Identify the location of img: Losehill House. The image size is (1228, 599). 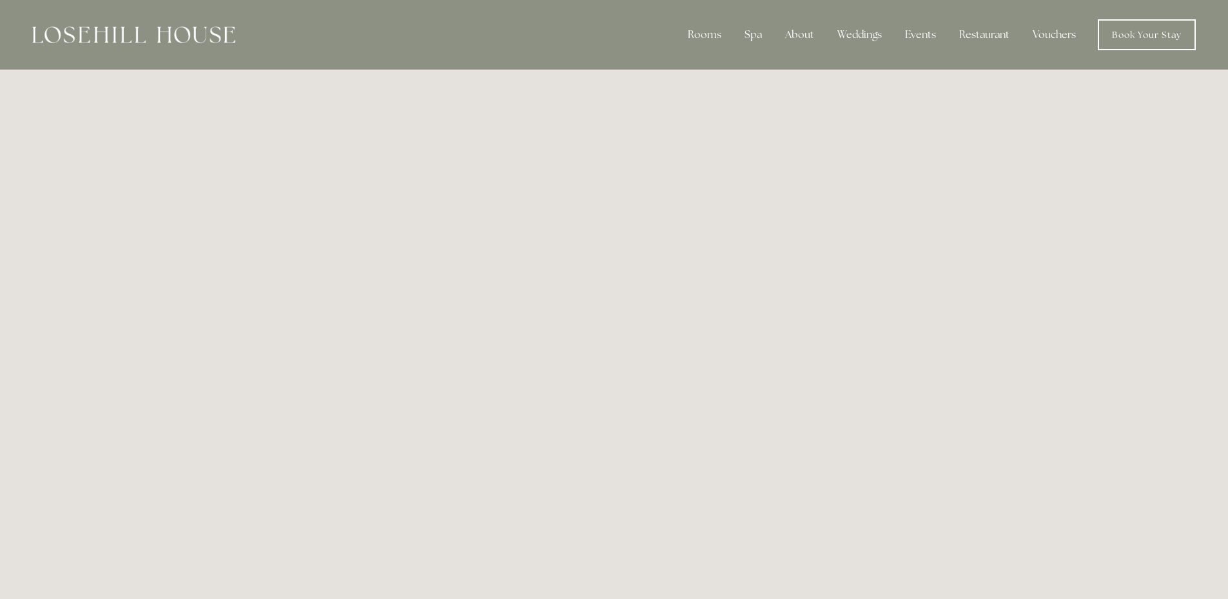
(133, 35).